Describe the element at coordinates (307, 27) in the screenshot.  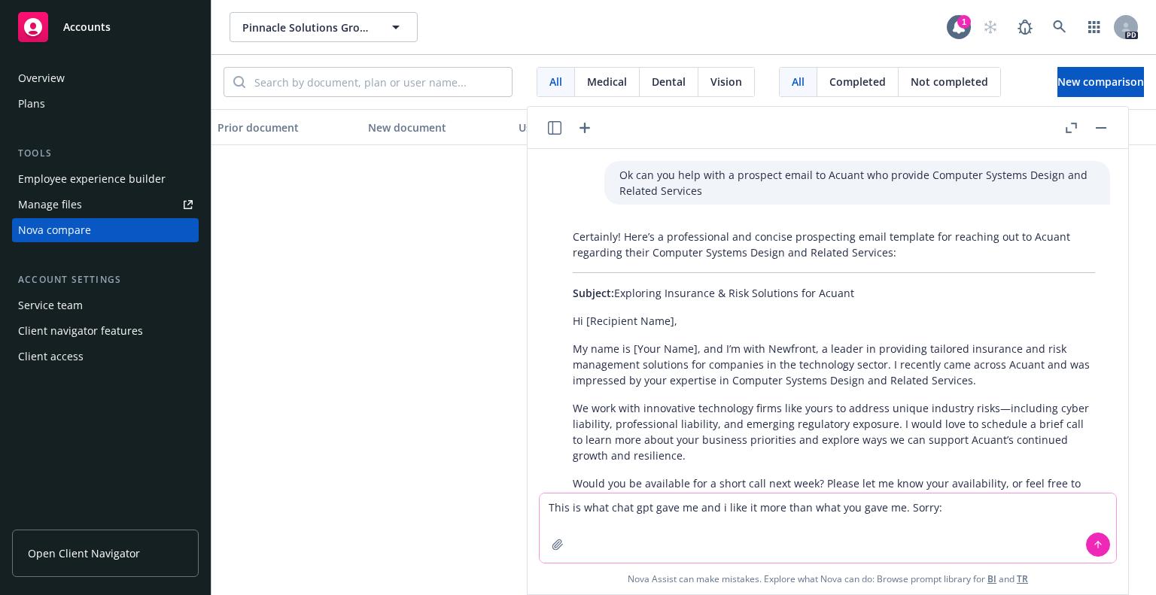
I see `span: Pinnacle Solutions Group` at that location.